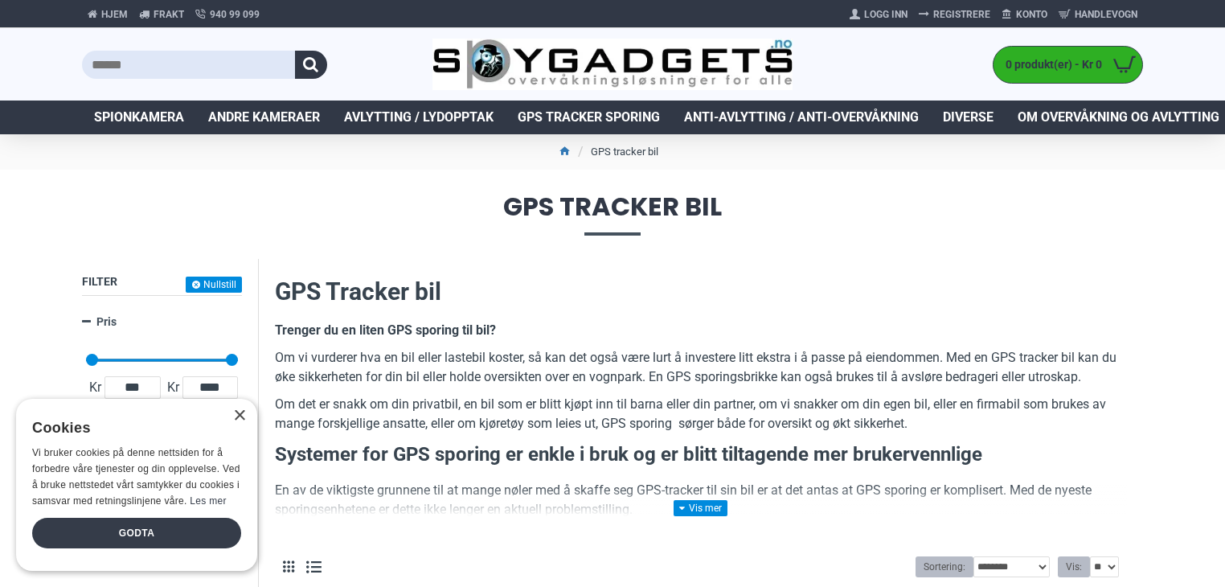  Describe the element at coordinates (701, 367) in the screenshot. I see `p: Om vi vurderer hva en bil eller lastebil koster, så kan det også være lurt å investere litt ekstr...` at that location.